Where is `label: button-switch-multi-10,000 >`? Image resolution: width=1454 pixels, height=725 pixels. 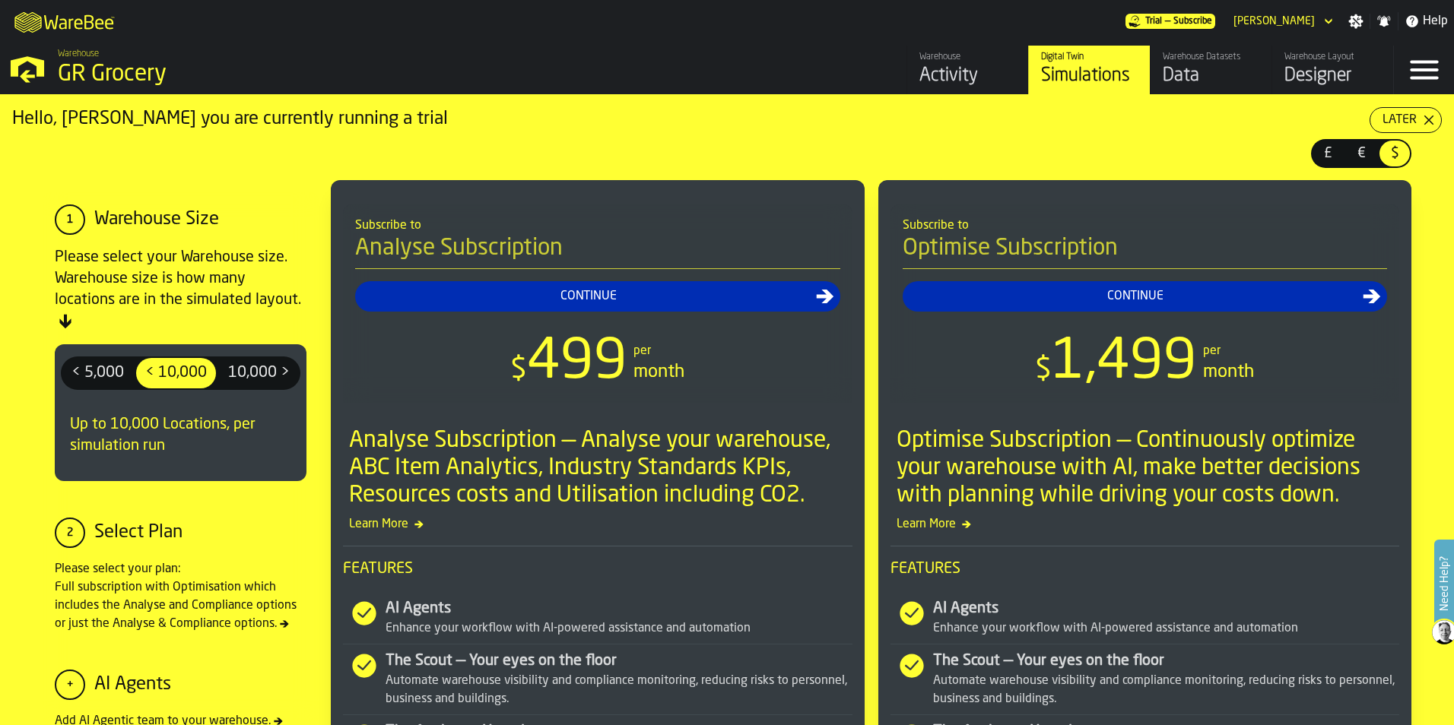
label: button-switch-multi-10,000 > is located at coordinates (259, 373).